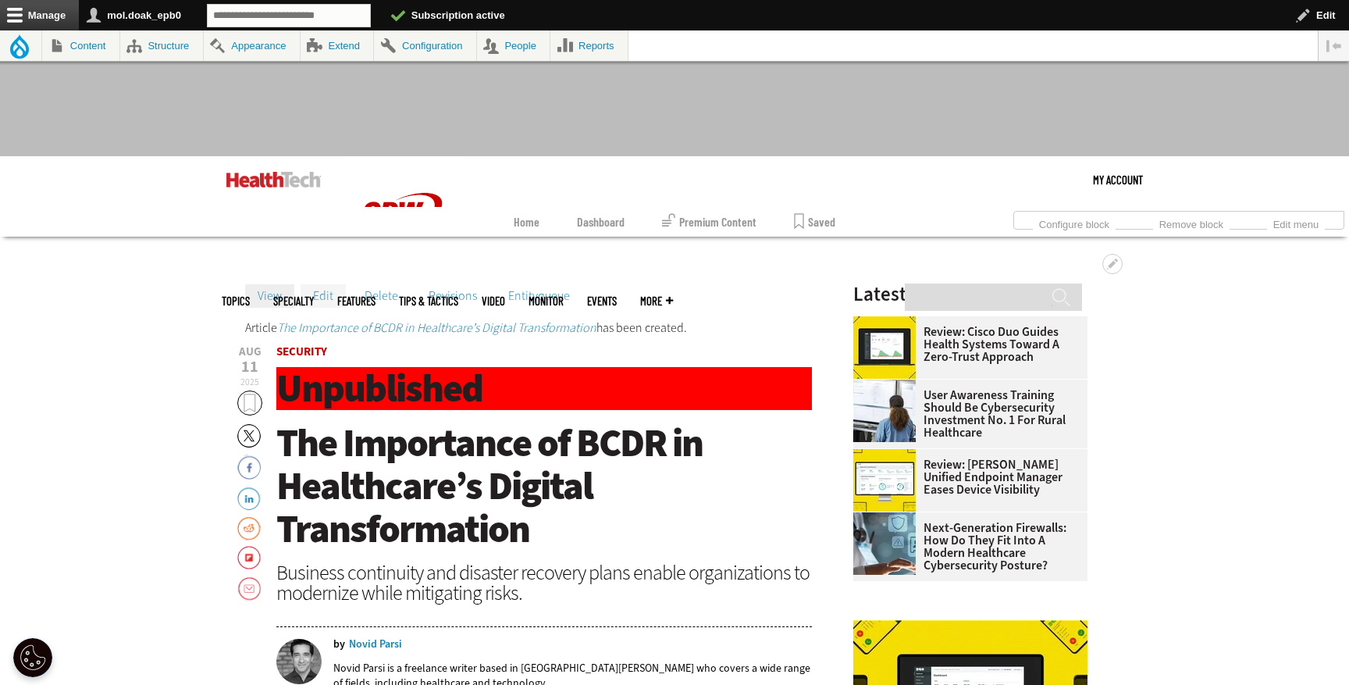 This screenshot has height=685, width=1349. Describe the element at coordinates (589, 45) in the screenshot. I see `a: Reports` at that location.